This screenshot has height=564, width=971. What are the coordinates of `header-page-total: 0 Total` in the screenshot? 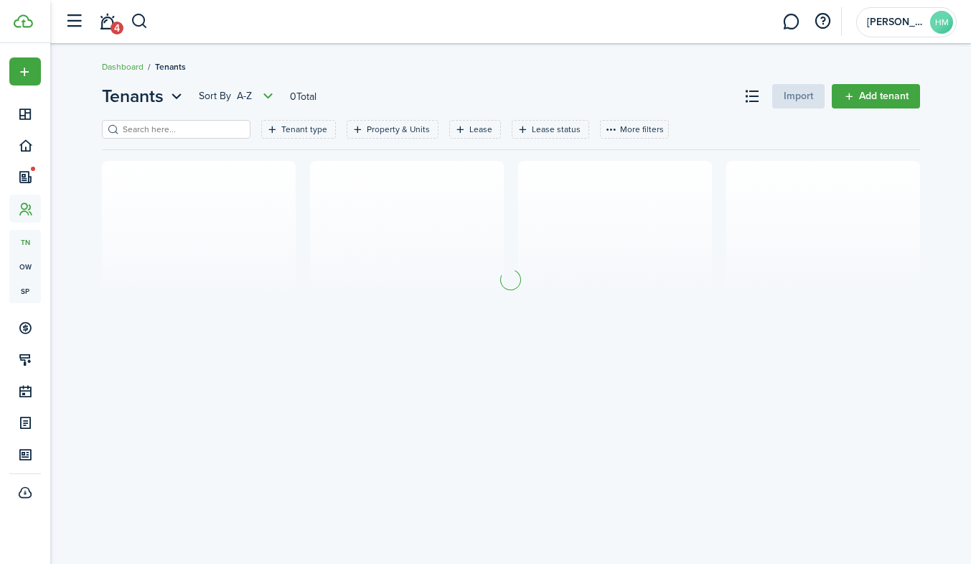 It's located at (303, 96).